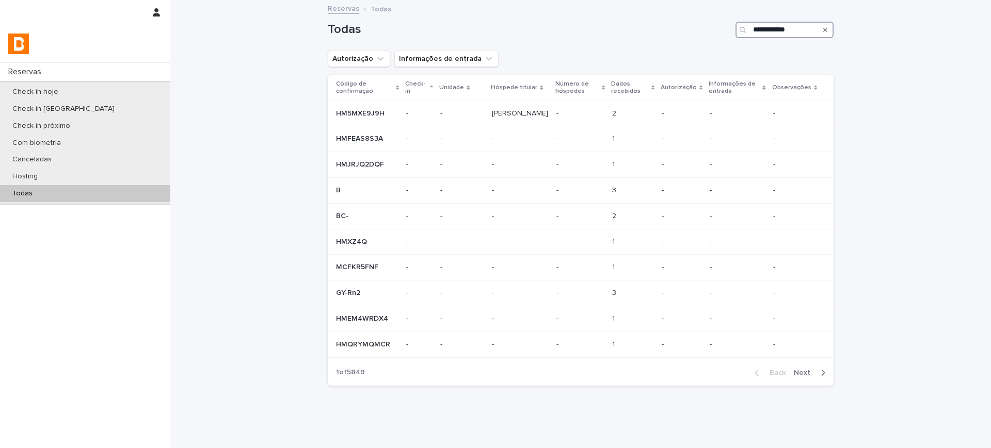 Image resolution: width=991 pixels, height=448 pixels. I want to click on p: Autorização, so click(678, 88).